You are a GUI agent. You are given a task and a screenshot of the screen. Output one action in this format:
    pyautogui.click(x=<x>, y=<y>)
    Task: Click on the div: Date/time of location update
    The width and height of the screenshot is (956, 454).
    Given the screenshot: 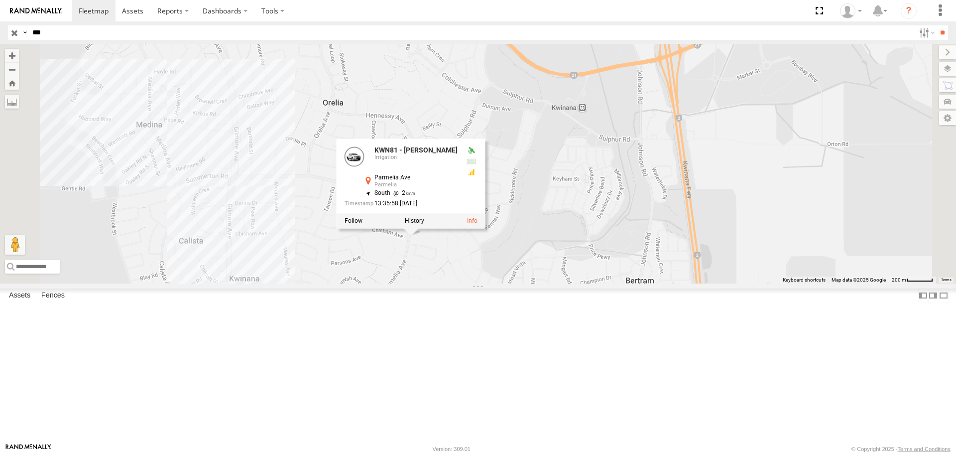 What is the action you would take?
    pyautogui.click(x=401, y=204)
    